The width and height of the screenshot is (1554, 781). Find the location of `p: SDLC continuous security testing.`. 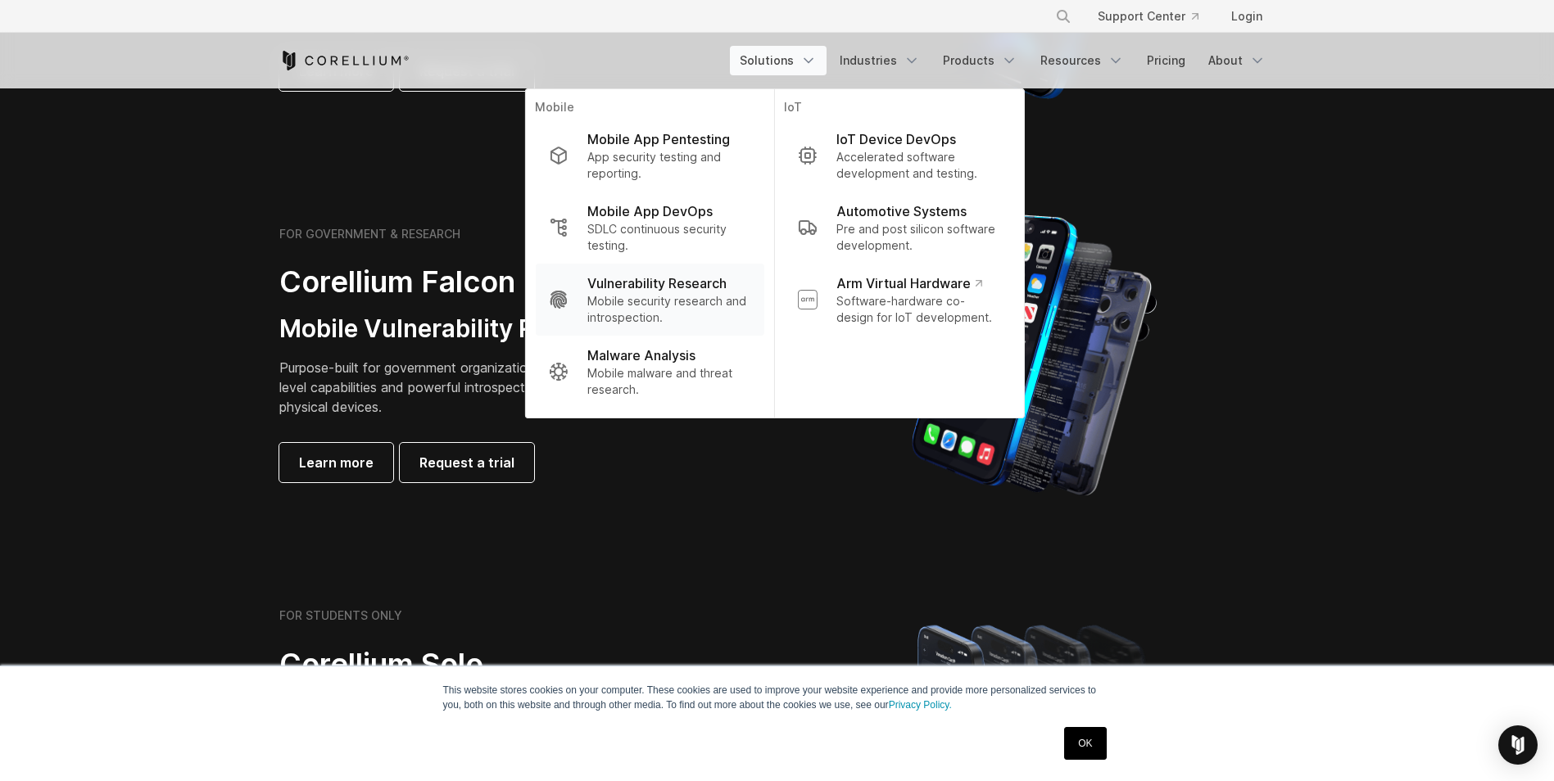

p: SDLC continuous security testing. is located at coordinates (668, 238).